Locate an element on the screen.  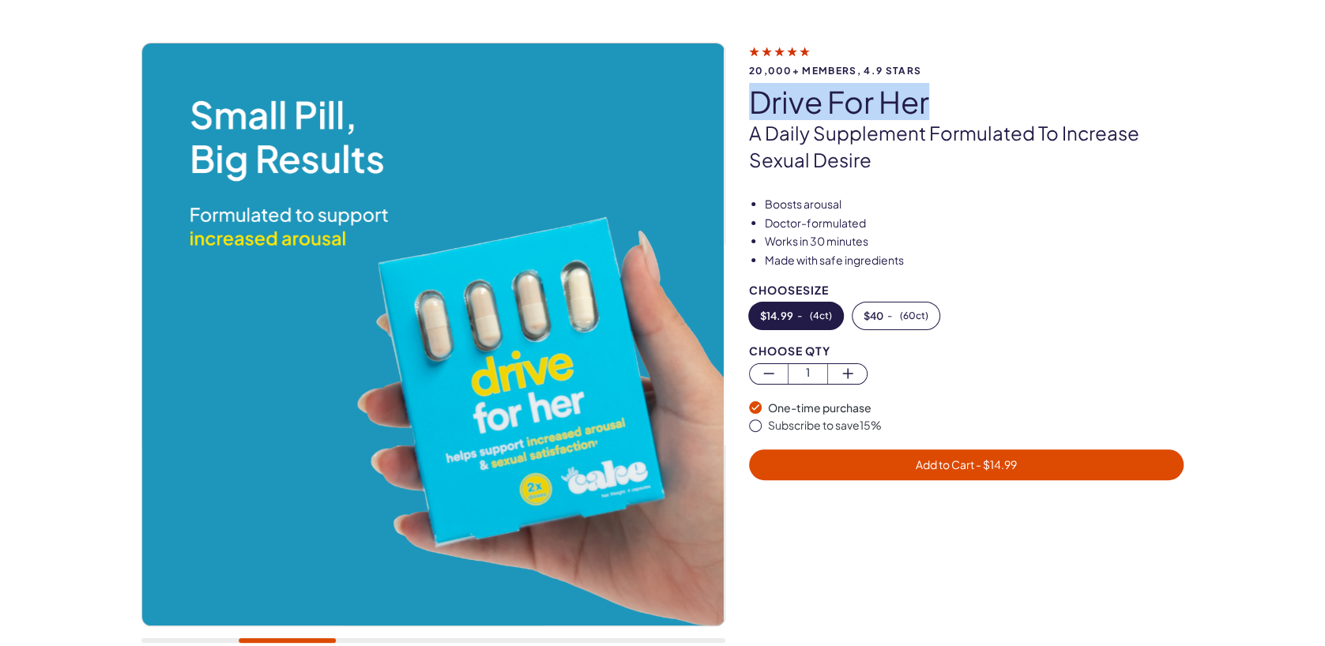
li: Boosts arousal is located at coordinates (974, 205).